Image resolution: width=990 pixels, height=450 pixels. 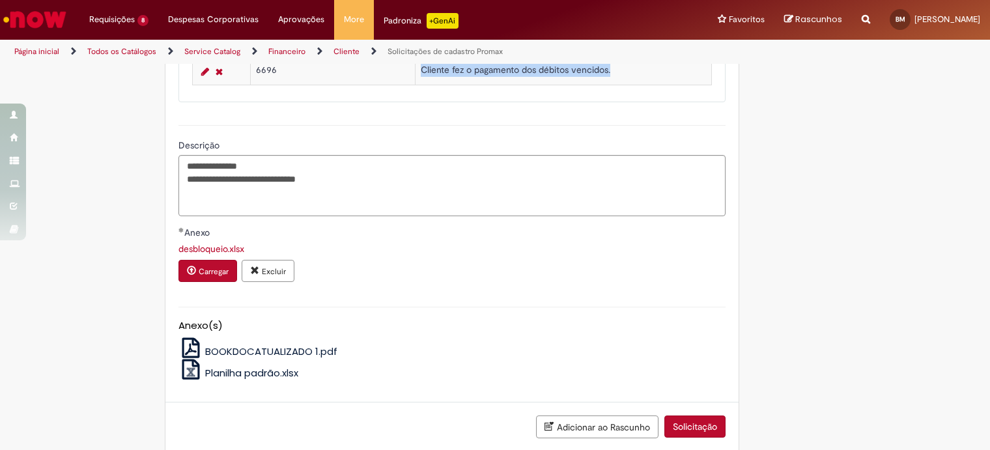 What do you see at coordinates (598, 427) in the screenshot?
I see `button: Adicionar ao Rascunho` at bounding box center [598, 427].